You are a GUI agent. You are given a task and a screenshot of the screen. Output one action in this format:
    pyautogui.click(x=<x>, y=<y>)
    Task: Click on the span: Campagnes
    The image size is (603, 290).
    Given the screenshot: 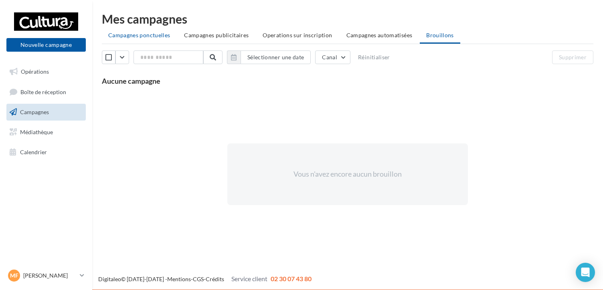 What is the action you would take?
    pyautogui.click(x=34, y=112)
    